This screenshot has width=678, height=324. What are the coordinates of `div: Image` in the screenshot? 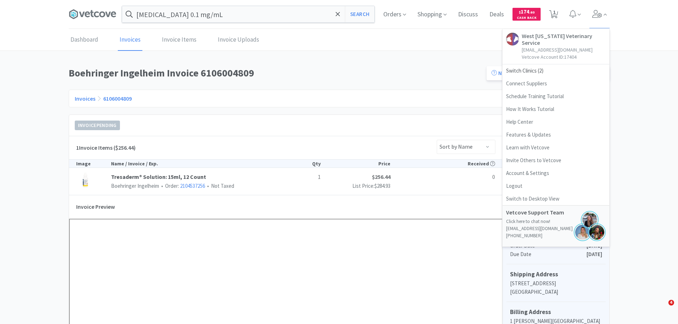 It's located at (94, 164).